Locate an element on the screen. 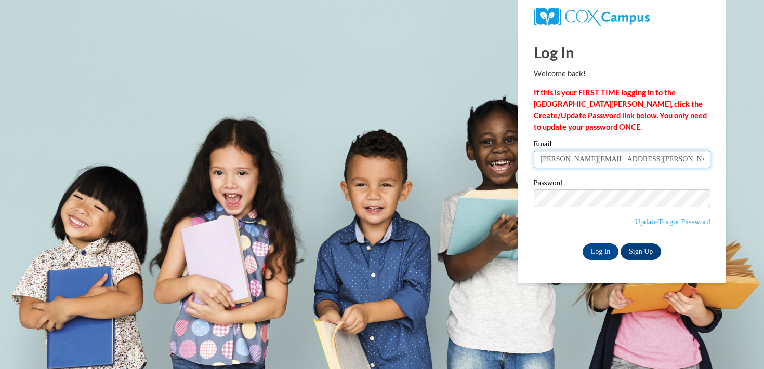 This screenshot has width=764, height=369. label: Email is located at coordinates (622, 145).